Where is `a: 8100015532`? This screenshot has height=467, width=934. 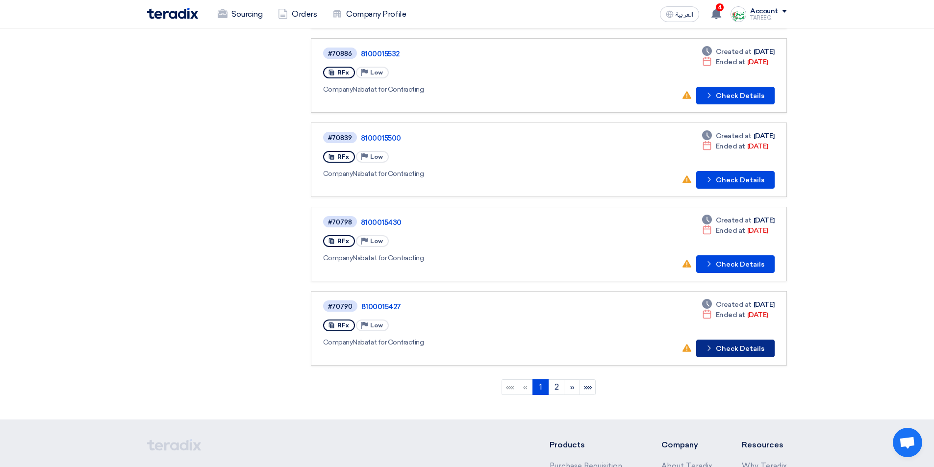
a: 8100015532 is located at coordinates (483, 54).